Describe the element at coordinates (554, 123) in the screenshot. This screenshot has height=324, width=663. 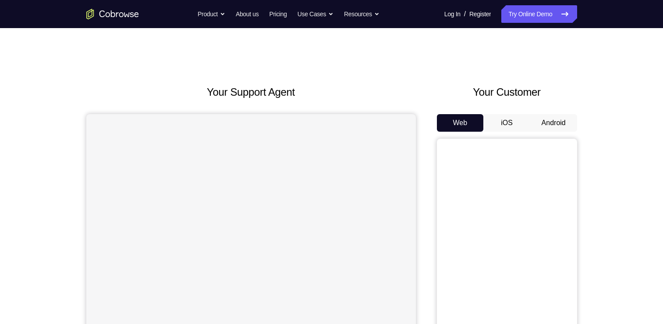
I see `button: Android` at that location.